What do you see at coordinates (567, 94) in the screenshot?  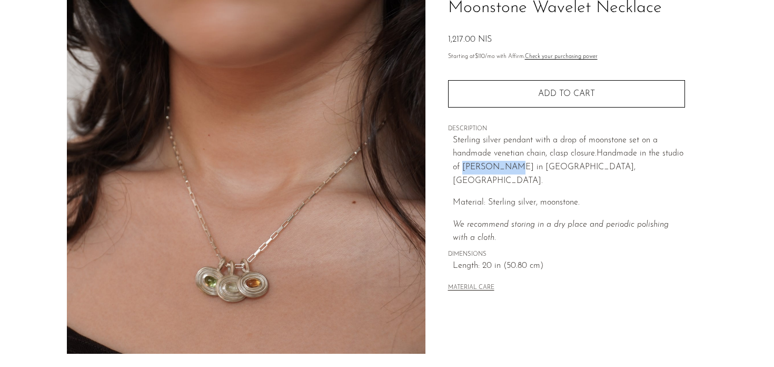 I see `span: Add to cart` at bounding box center [567, 94].